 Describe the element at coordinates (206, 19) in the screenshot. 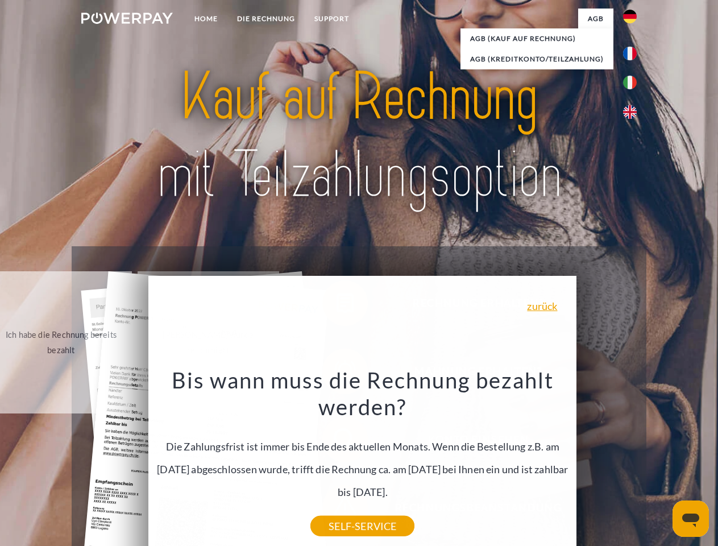

I see `a: Home` at that location.